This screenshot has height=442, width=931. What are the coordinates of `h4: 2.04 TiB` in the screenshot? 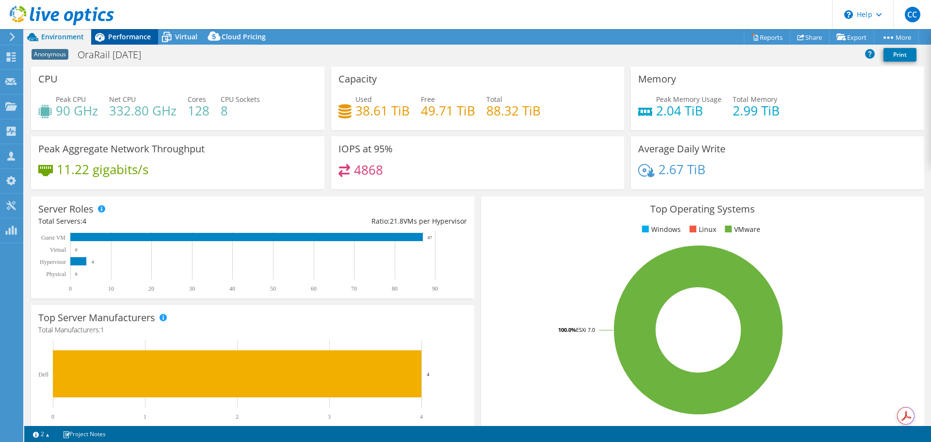 It's located at (689, 111).